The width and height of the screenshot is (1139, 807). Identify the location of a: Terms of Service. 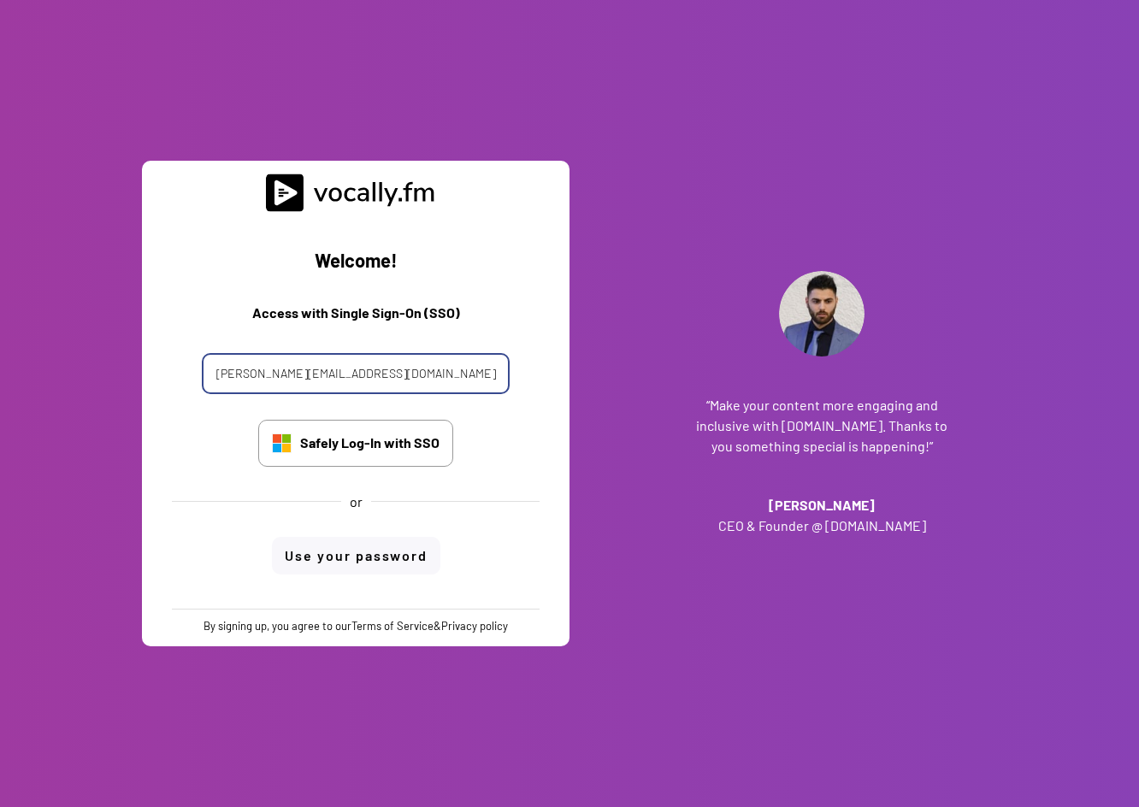
(392, 626).